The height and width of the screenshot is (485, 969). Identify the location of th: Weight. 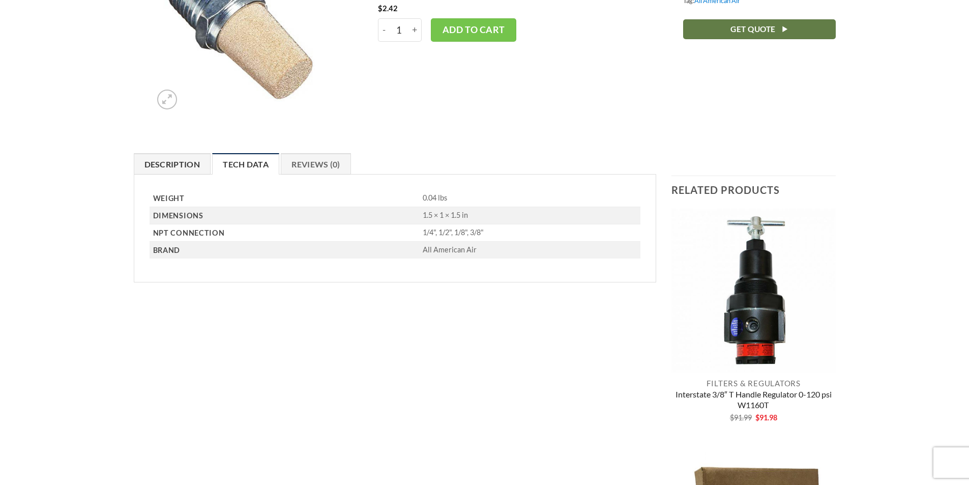
(284, 198).